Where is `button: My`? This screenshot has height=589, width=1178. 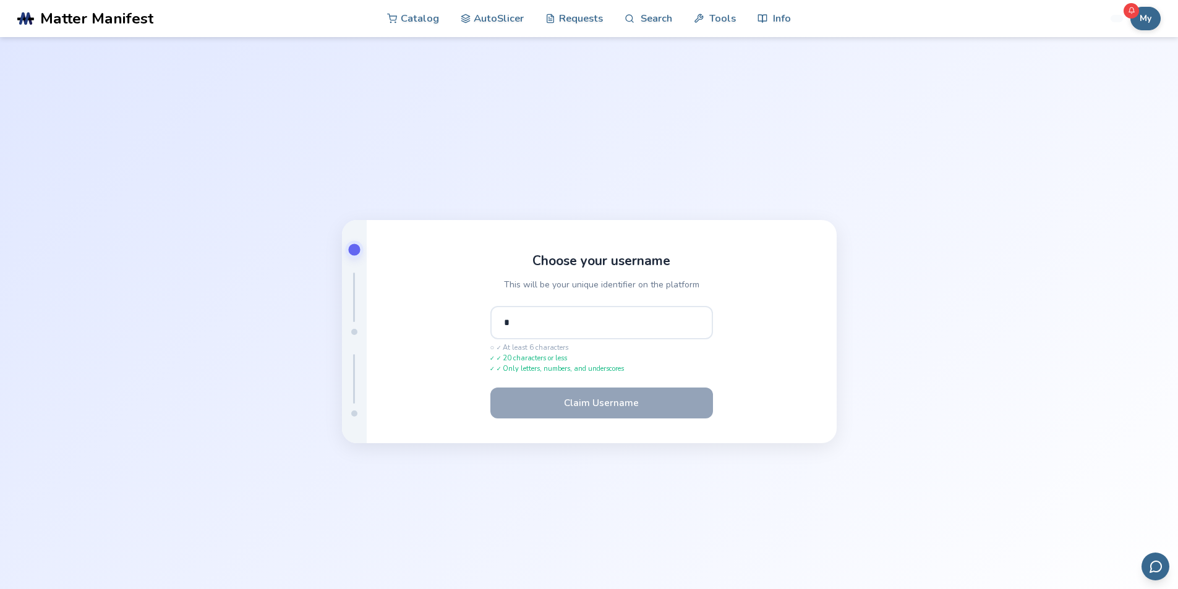
button: My is located at coordinates (1145, 19).